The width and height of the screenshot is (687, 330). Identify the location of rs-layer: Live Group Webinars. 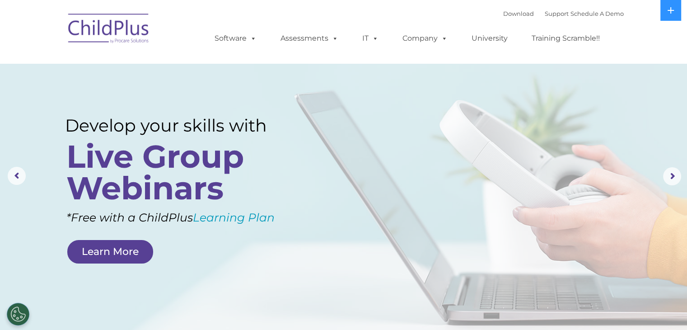
(178, 172).